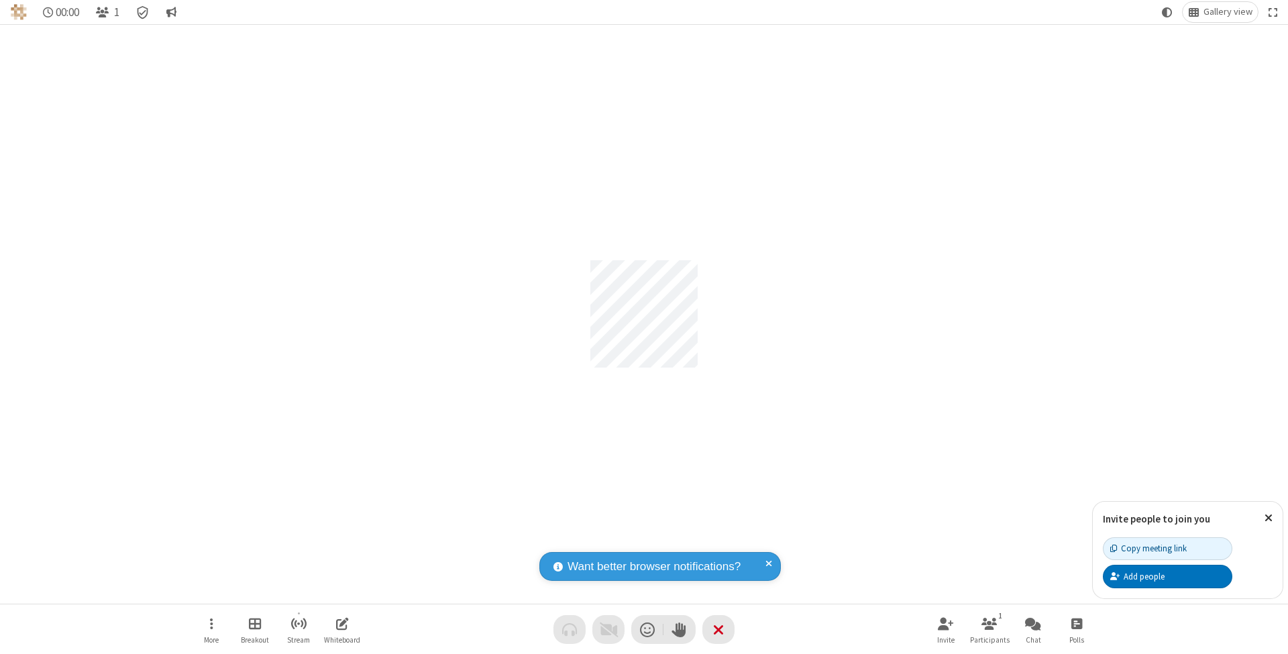 Image resolution: width=1288 pixels, height=654 pixels. Describe the element at coordinates (1269, 518) in the screenshot. I see `button: Close popover` at that location.